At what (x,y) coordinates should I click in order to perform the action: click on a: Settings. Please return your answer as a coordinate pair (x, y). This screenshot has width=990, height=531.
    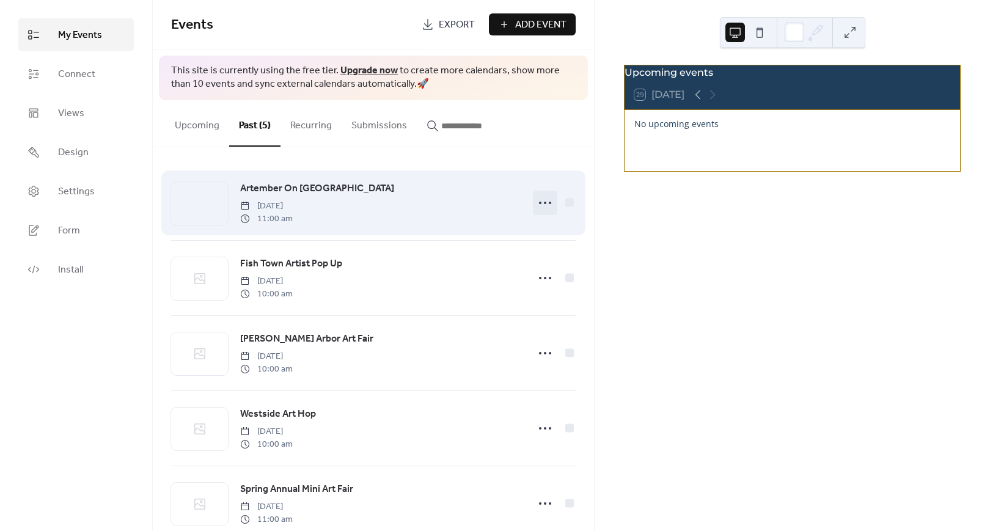
    Looking at the image, I should click on (76, 191).